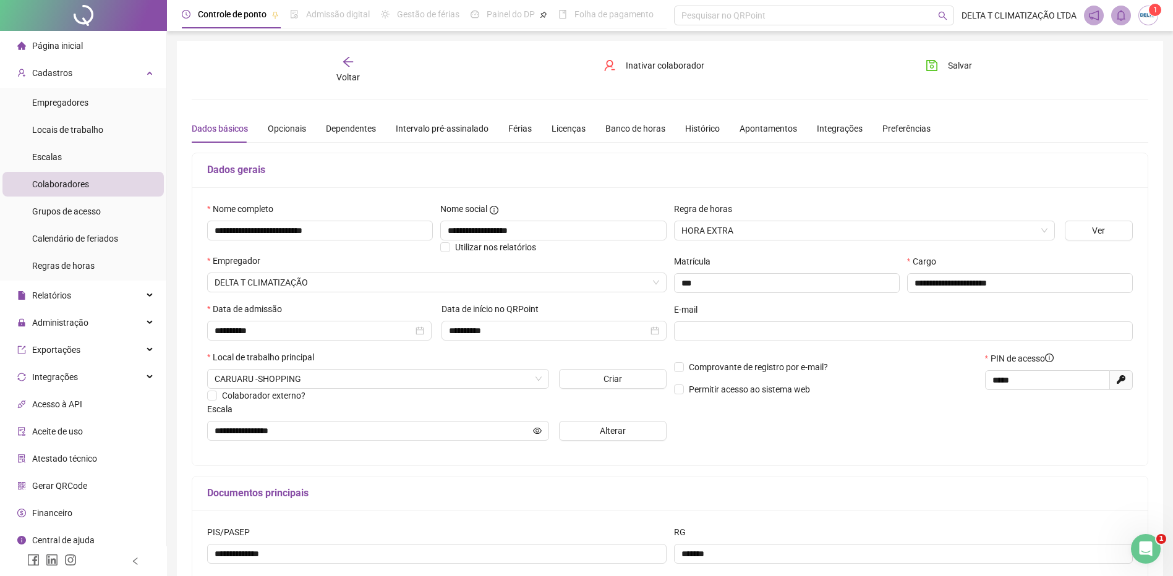  Describe the element at coordinates (511, 14) in the screenshot. I see `span: Painel do DP` at that location.